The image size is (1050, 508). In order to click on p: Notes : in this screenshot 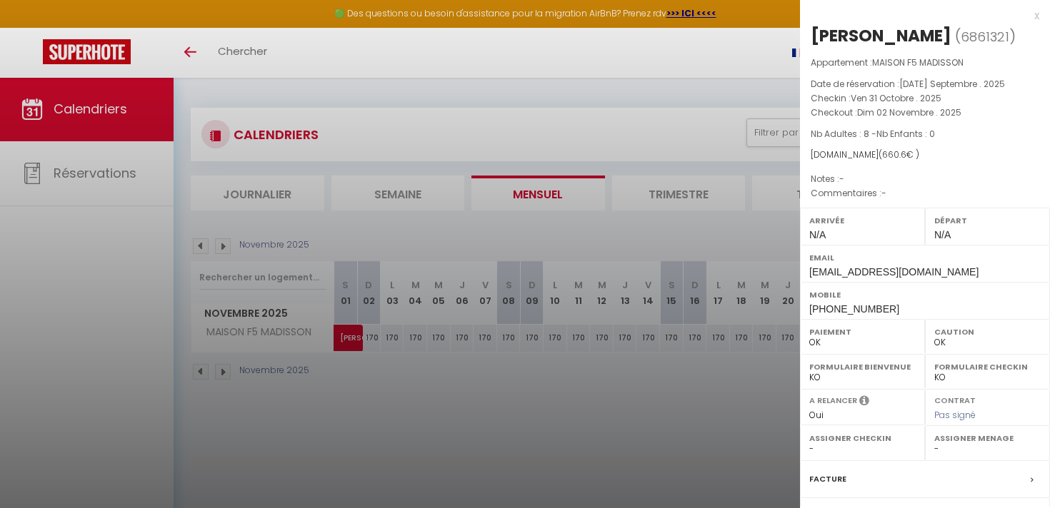, I will do `click(925, 179)`.